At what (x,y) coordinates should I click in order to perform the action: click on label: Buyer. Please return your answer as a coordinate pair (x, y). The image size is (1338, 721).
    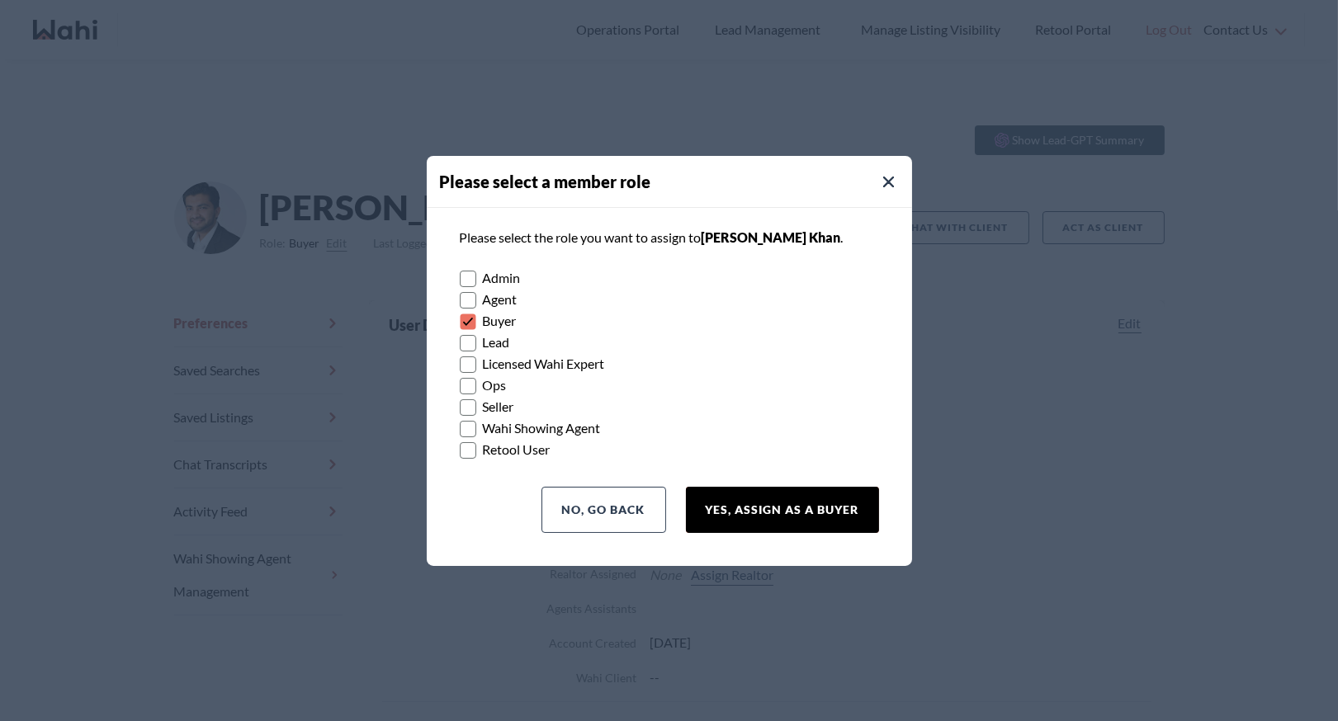
    Looking at the image, I should click on (669, 321).